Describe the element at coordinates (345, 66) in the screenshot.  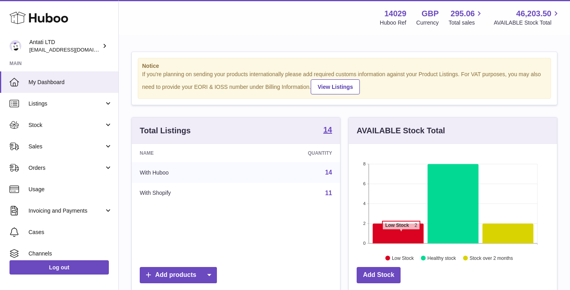
I see `strong: Notice` at that location.